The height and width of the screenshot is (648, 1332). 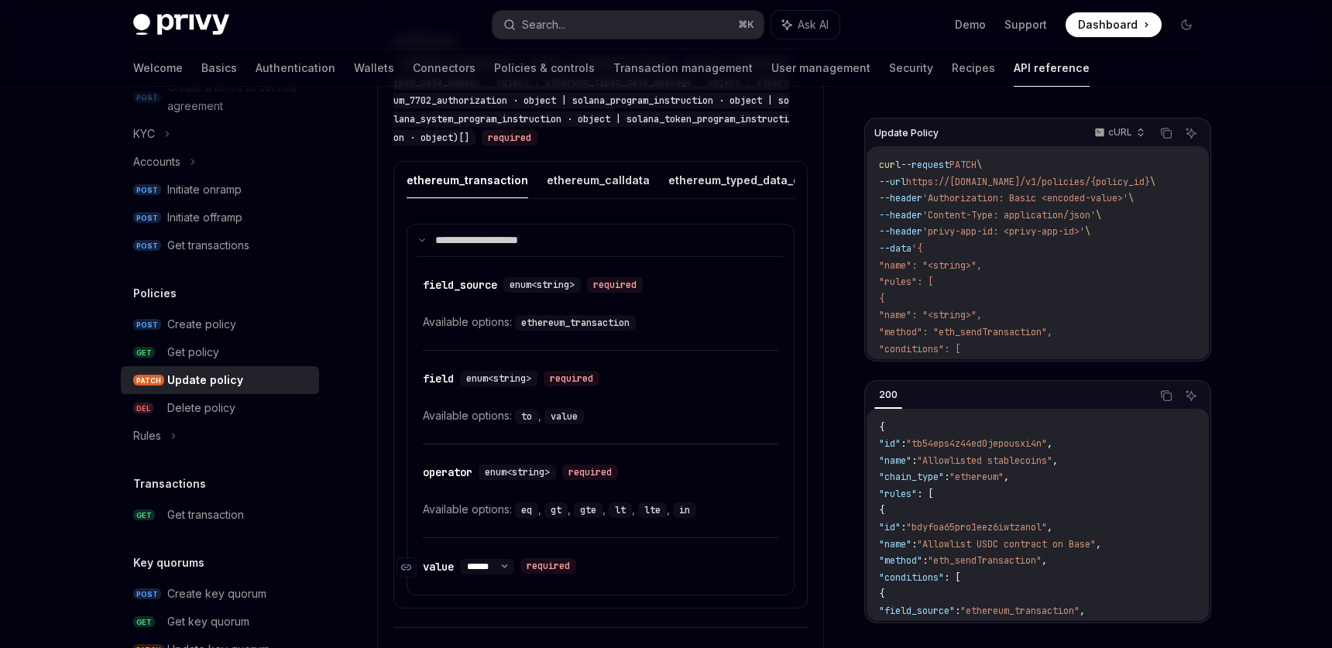 What do you see at coordinates (588, 510) in the screenshot?
I see `code: gte` at bounding box center [588, 510].